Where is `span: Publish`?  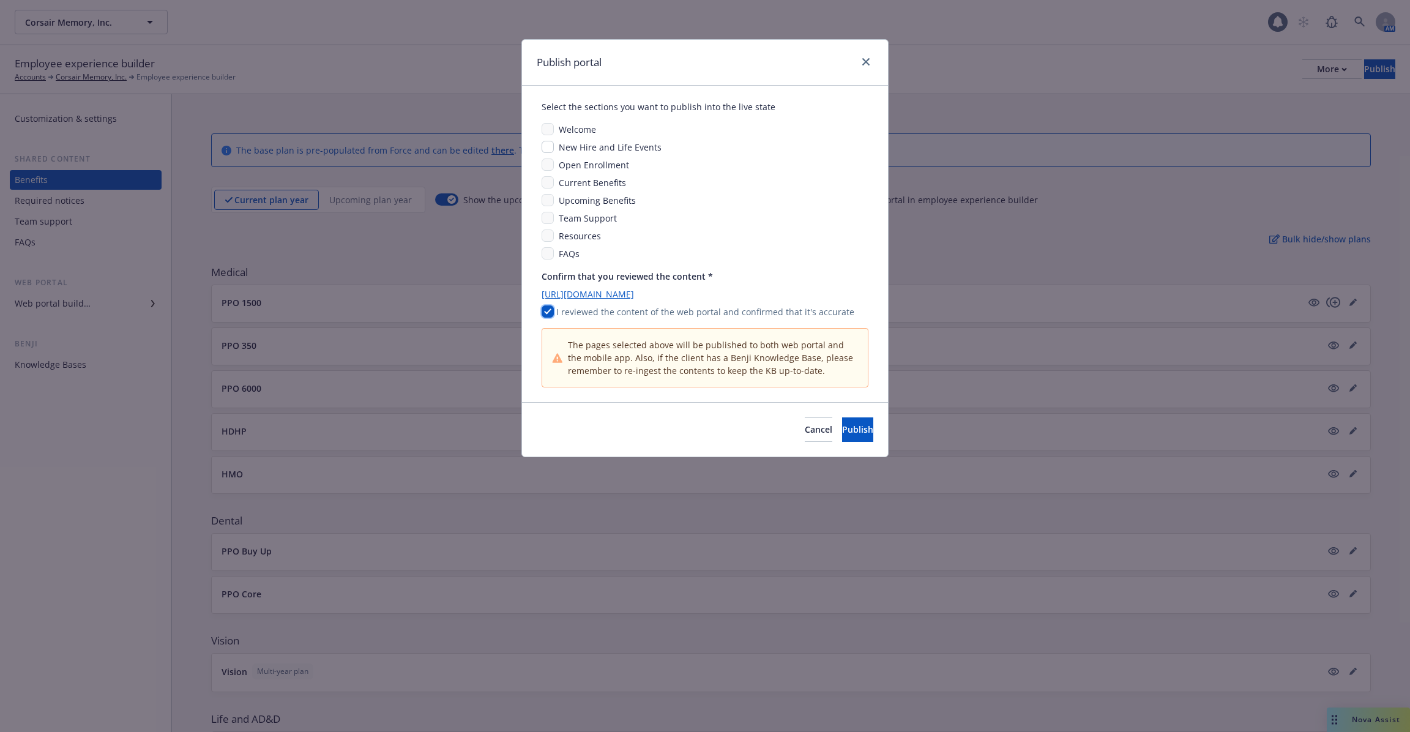
span: Publish is located at coordinates (857, 429).